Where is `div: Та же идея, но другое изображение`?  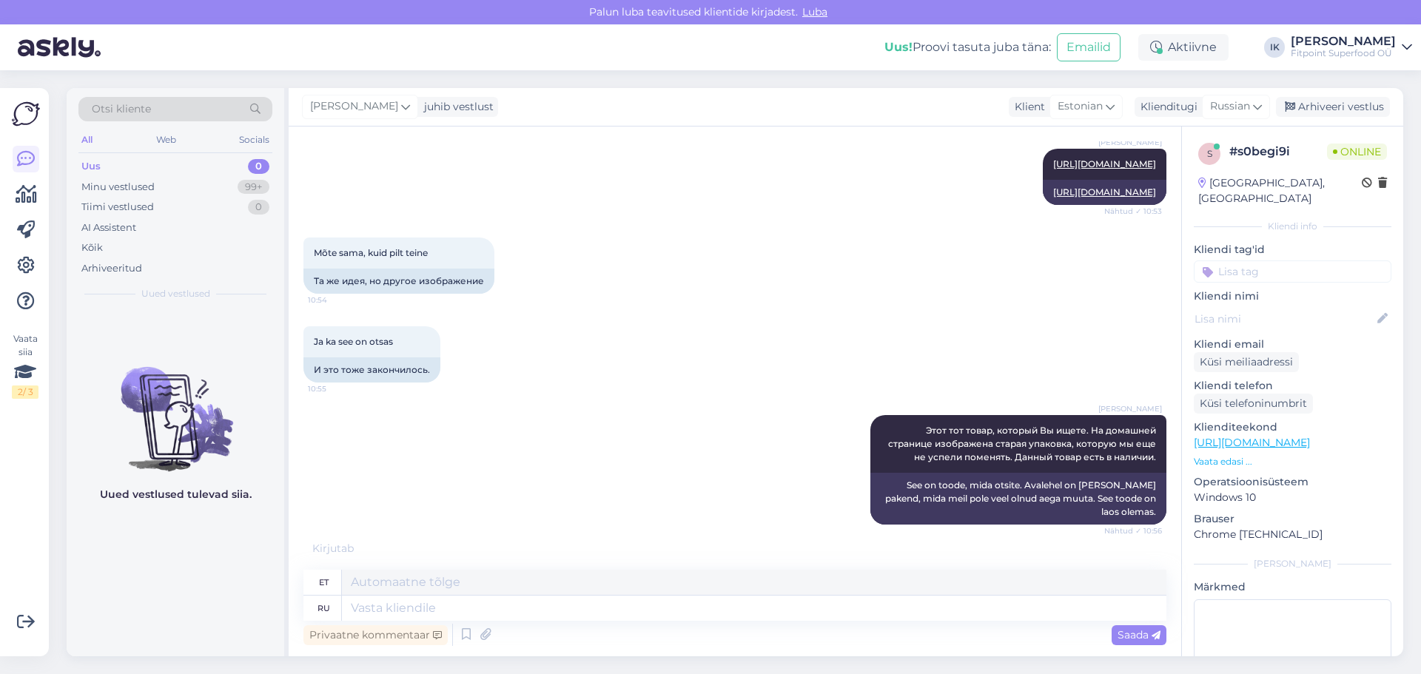 div: Та же идея, но другое изображение is located at coordinates (399, 281).